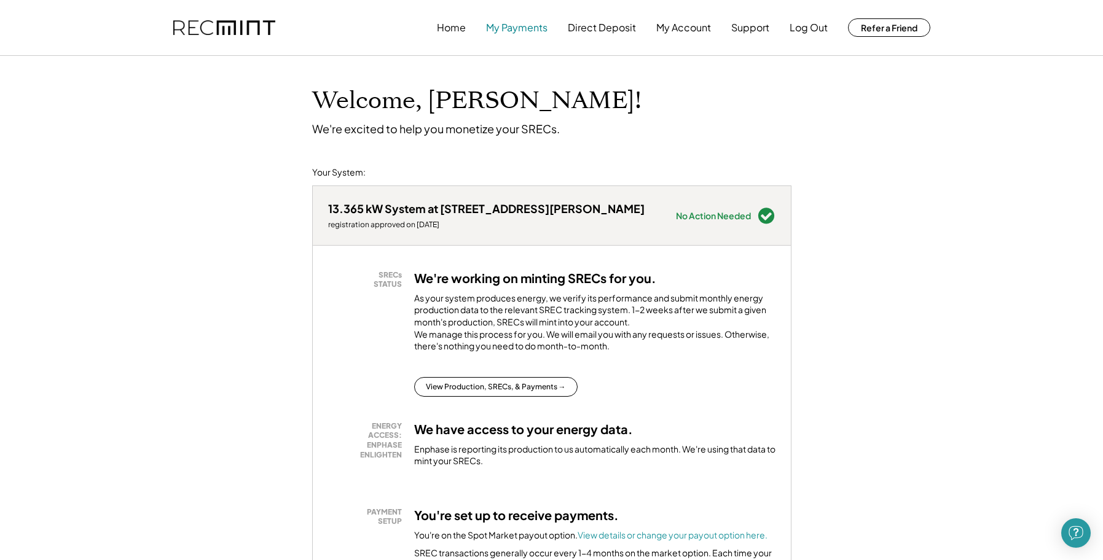 The image size is (1103, 560). What do you see at coordinates (601, 28) in the screenshot?
I see `button: Direct Deposit` at bounding box center [601, 28].